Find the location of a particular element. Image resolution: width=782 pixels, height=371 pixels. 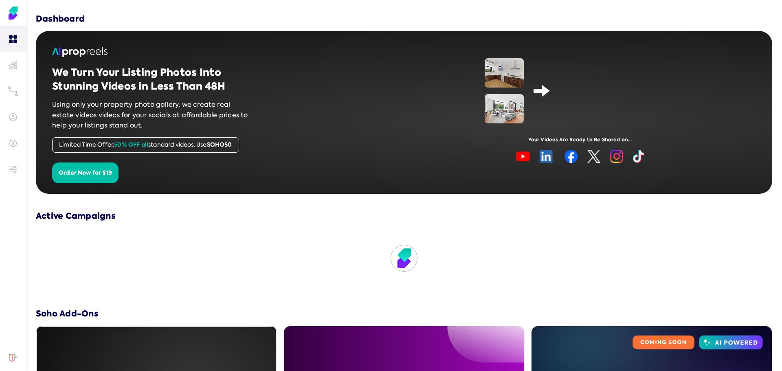

h3: Dashboard is located at coordinates (60, 19).